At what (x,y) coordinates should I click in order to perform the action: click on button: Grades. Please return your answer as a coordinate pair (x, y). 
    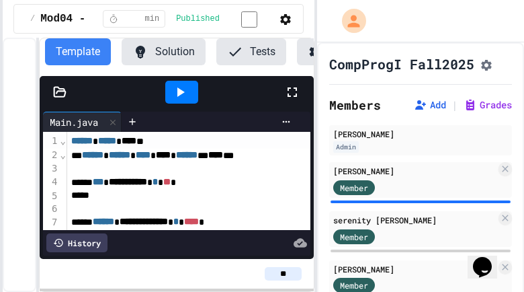
    Looking at the image, I should click on (488, 105).